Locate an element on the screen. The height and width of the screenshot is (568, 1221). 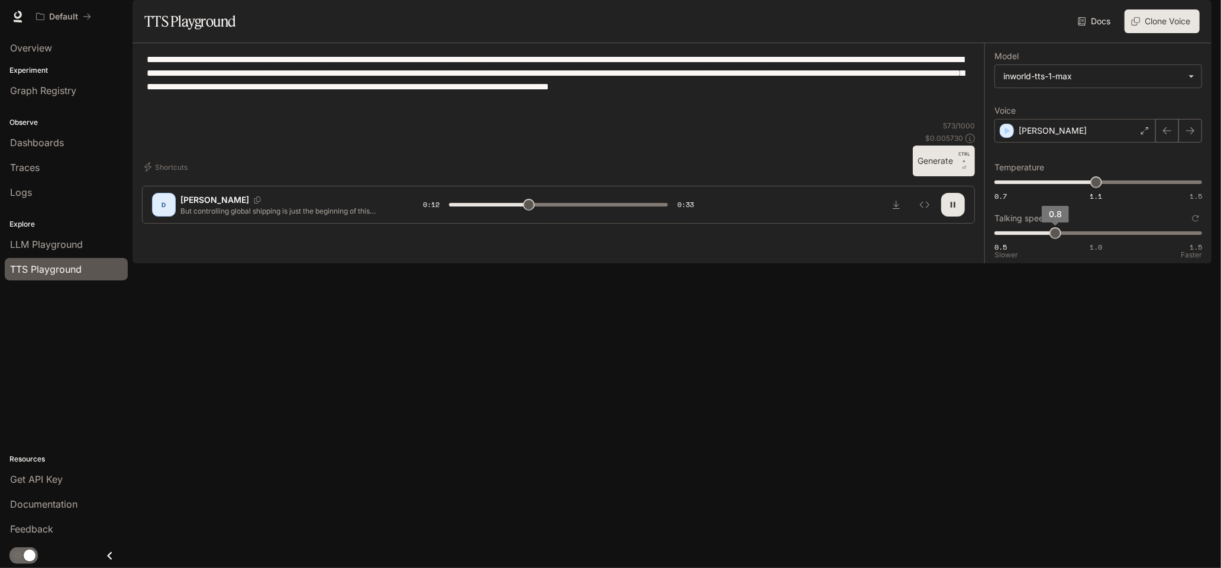
p: CTRL + is located at coordinates (964, 157).